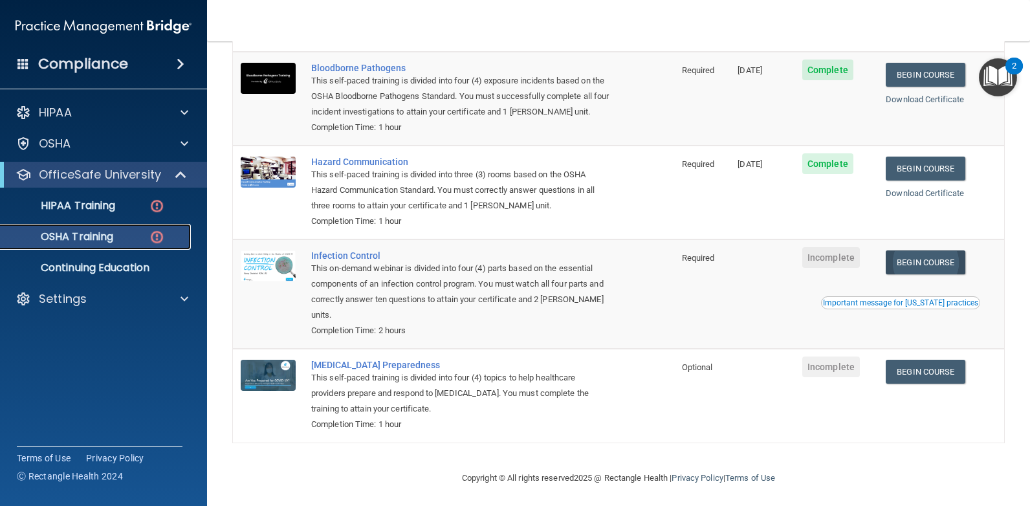  I want to click on div: Hazard Communication, so click(460, 162).